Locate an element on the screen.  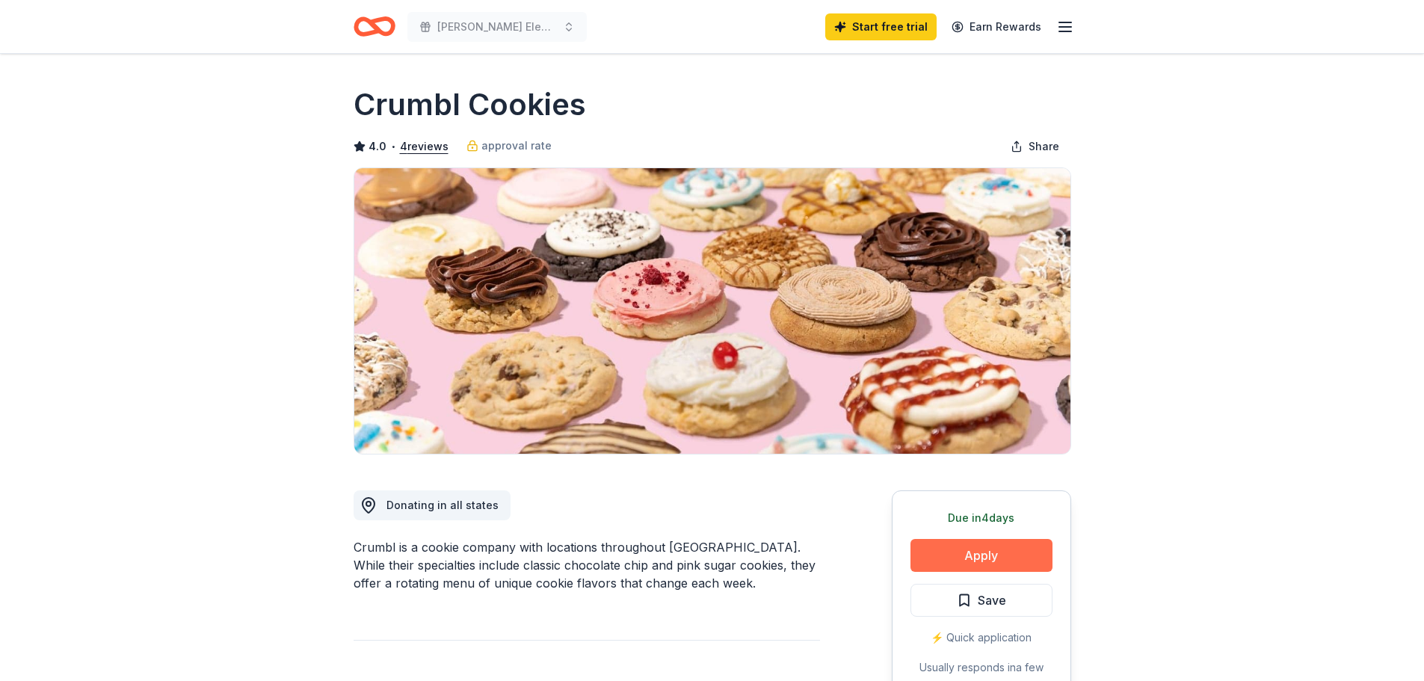
img: Image for Crumbl Cookies is located at coordinates (713, 311).